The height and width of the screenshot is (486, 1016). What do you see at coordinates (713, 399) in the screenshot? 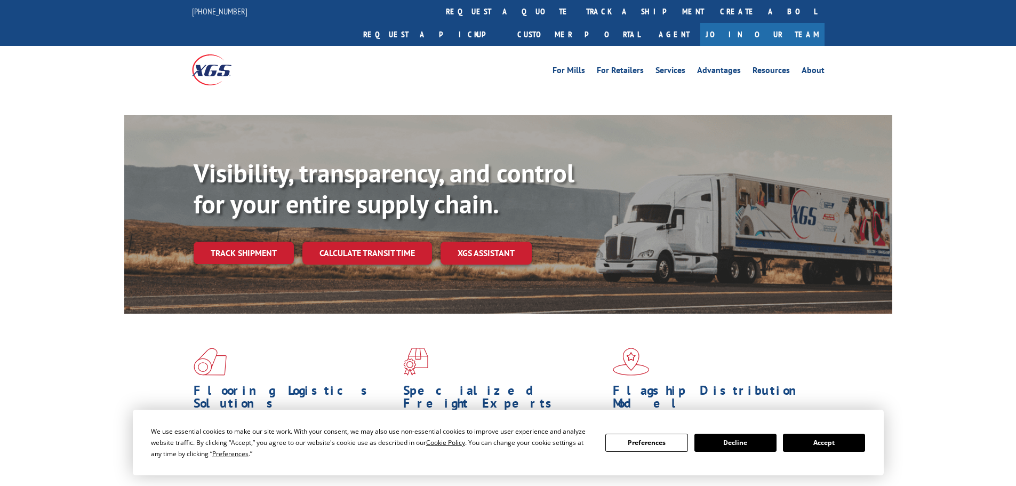
I see `h1: Flagship Distribution Model` at bounding box center [713, 399].